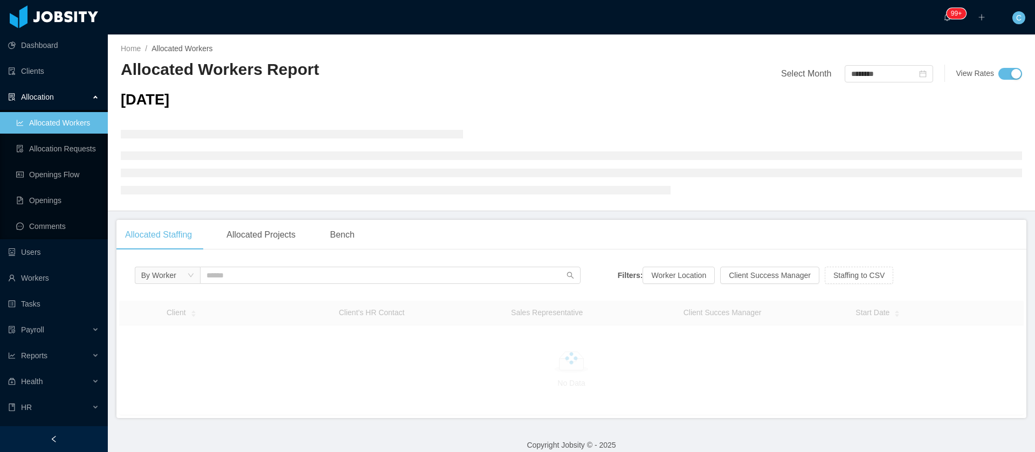 This screenshot has height=452, width=1035. What do you see at coordinates (58, 149) in the screenshot?
I see `a: icon: file-doneAllocation Requests` at bounding box center [58, 149].